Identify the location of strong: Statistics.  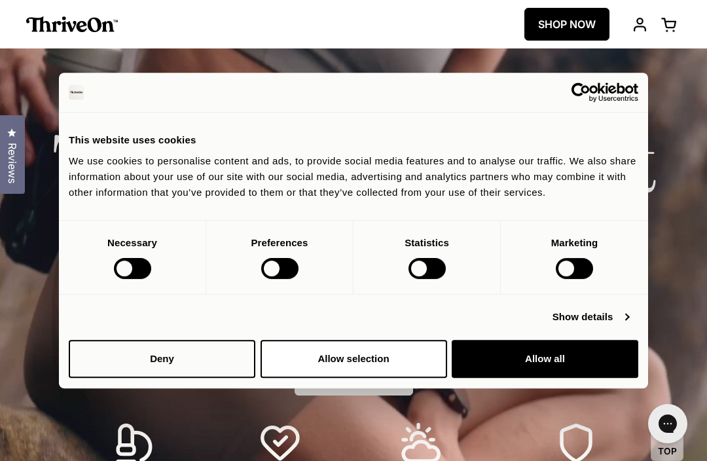
(427, 242).